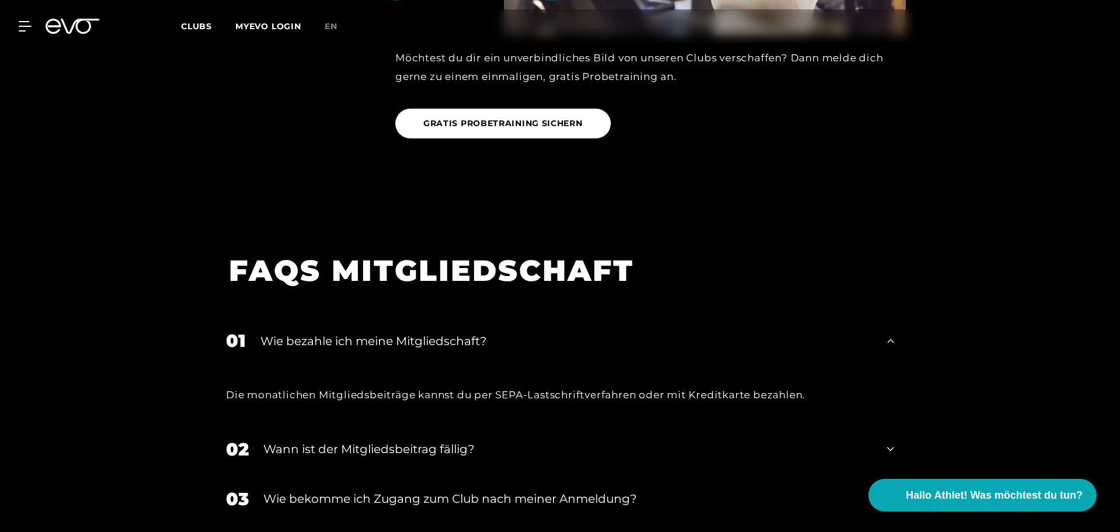  Describe the element at coordinates (651, 67) in the screenshot. I see `div: Möchtest du dir ein unverbindliches Bild von unseren Clubs verschaffen? Dann melde dich gerne zu ...` at that location.